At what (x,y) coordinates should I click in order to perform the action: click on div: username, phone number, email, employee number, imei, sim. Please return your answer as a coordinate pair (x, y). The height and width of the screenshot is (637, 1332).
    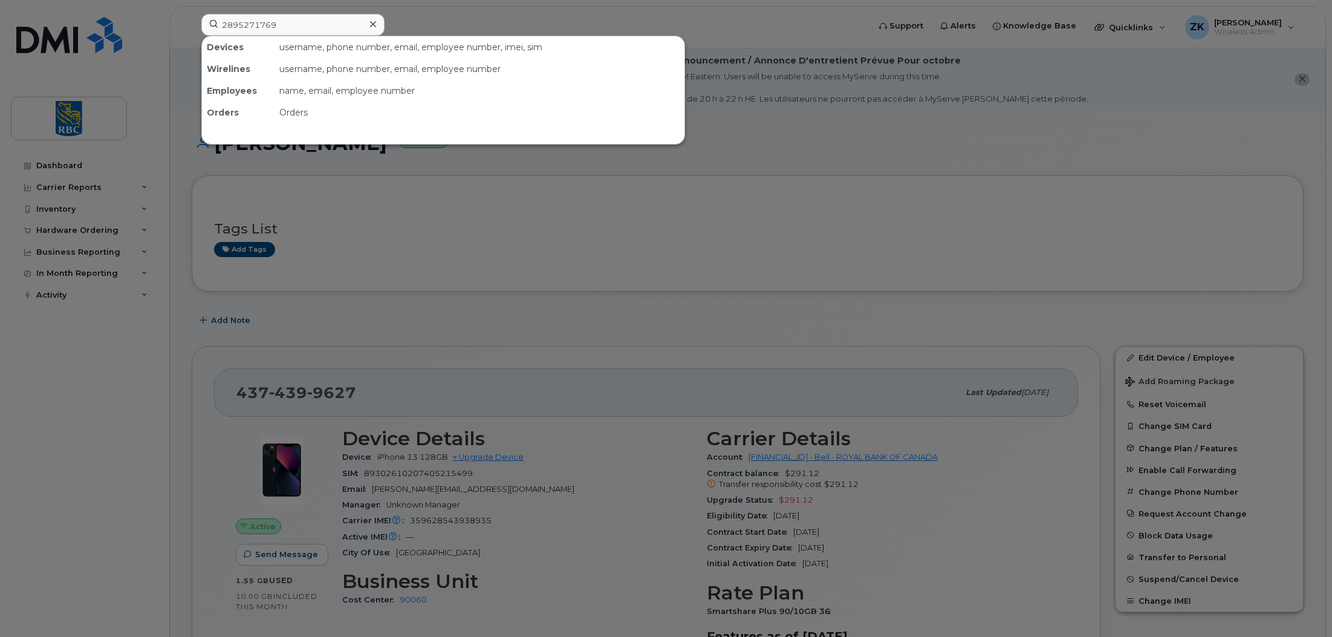
    Looking at the image, I should click on (479, 47).